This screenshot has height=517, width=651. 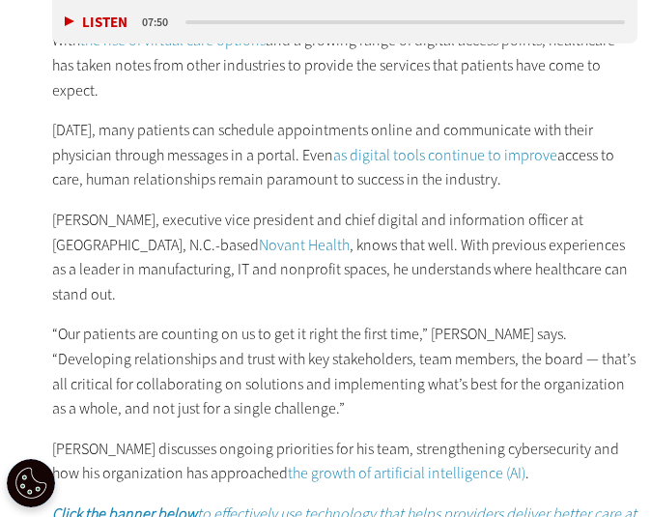 What do you see at coordinates (31, 483) in the screenshot?
I see `button: Open Preferences` at bounding box center [31, 483].